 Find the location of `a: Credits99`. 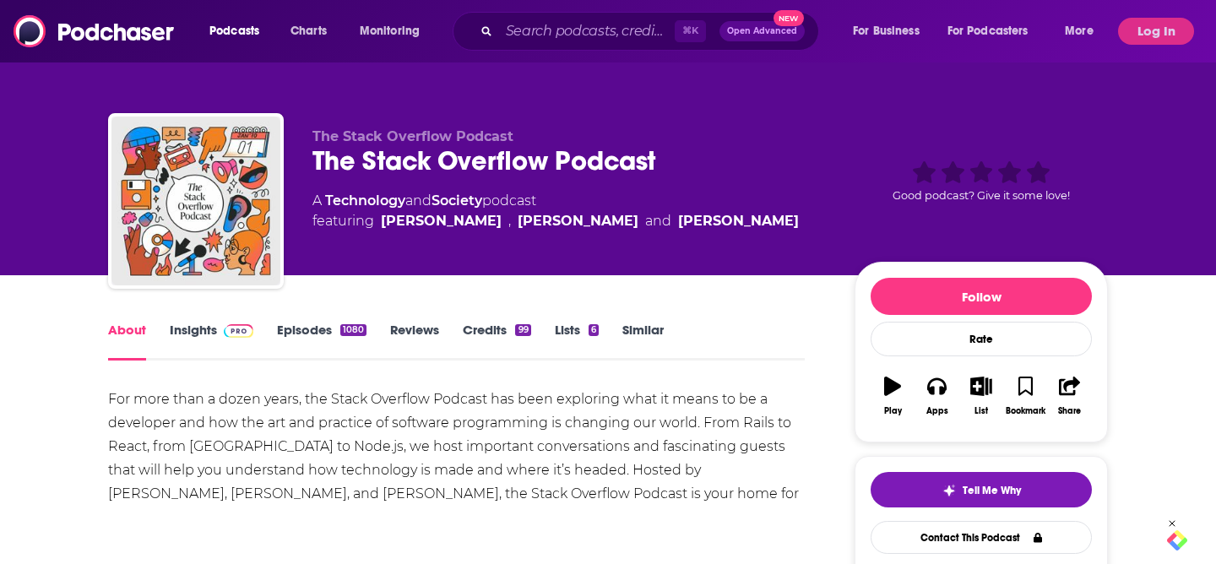

a: Credits99 is located at coordinates (497, 341).